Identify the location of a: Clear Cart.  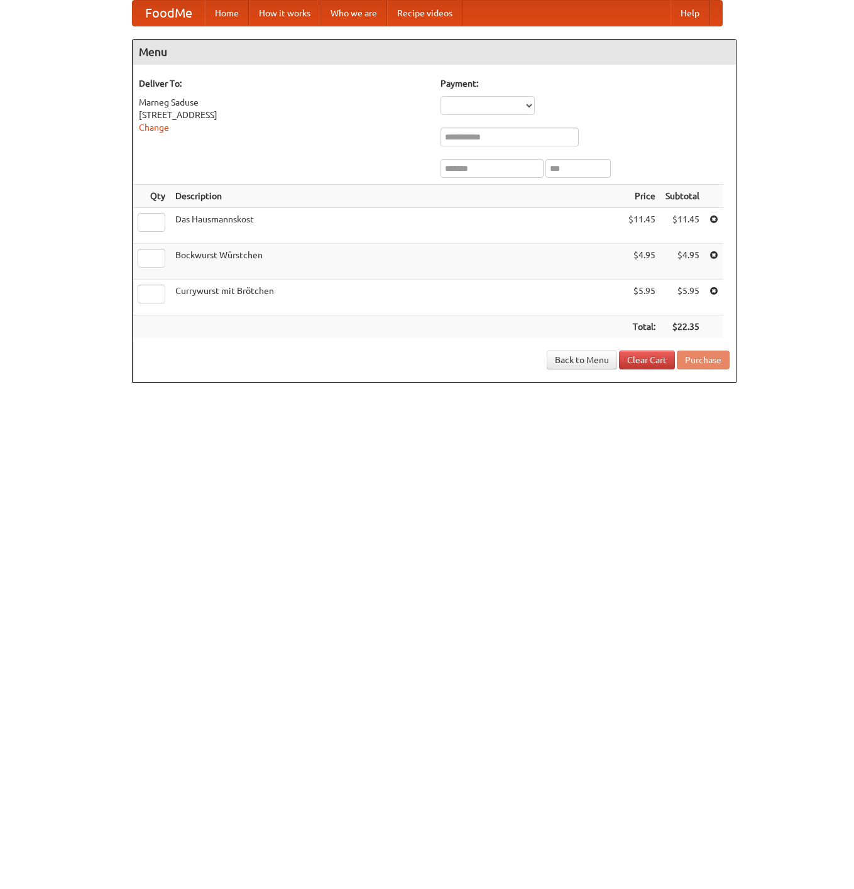
(647, 360).